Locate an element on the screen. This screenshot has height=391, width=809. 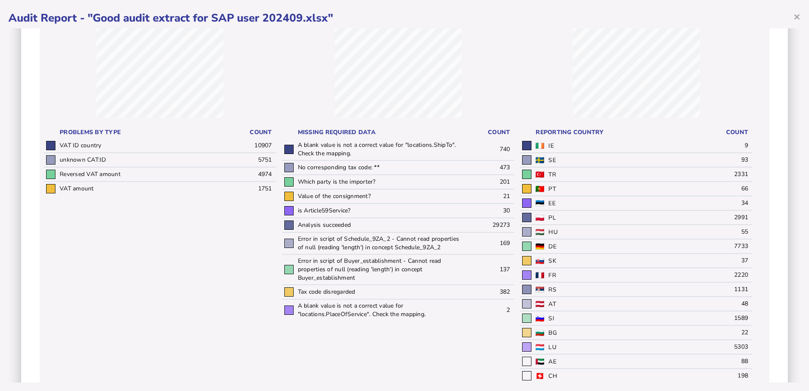
img: de.png is located at coordinates (540, 246).